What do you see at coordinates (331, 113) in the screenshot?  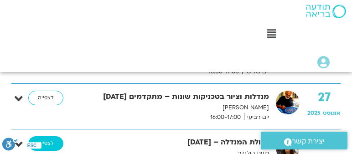 I see `span: אוגוסט` at bounding box center [331, 113].